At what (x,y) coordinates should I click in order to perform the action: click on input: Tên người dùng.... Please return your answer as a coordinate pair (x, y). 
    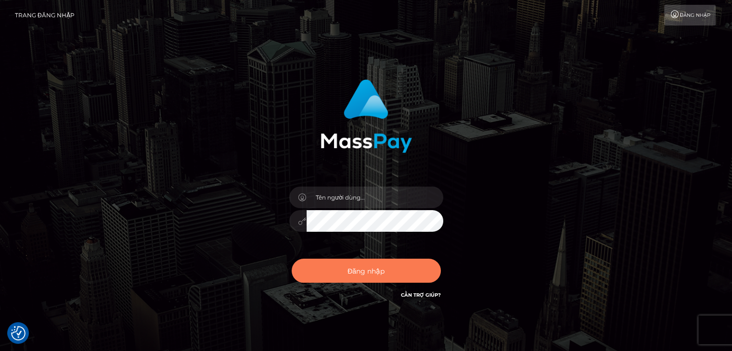
    Looking at the image, I should click on (375, 197).